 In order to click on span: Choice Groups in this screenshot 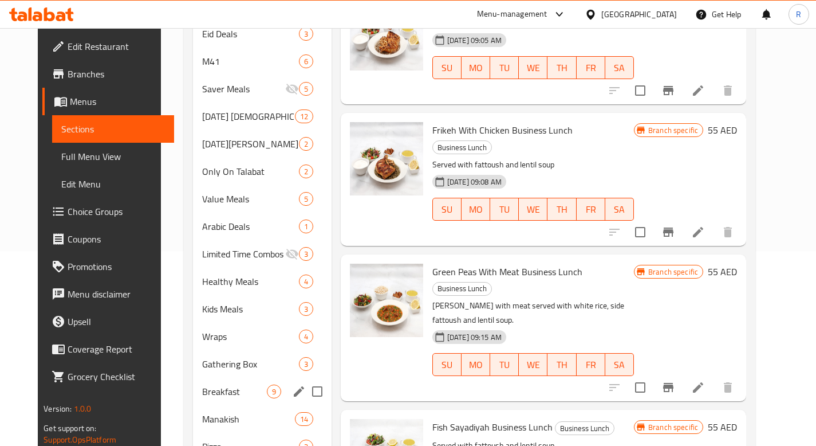, I will do `click(116, 211)`.